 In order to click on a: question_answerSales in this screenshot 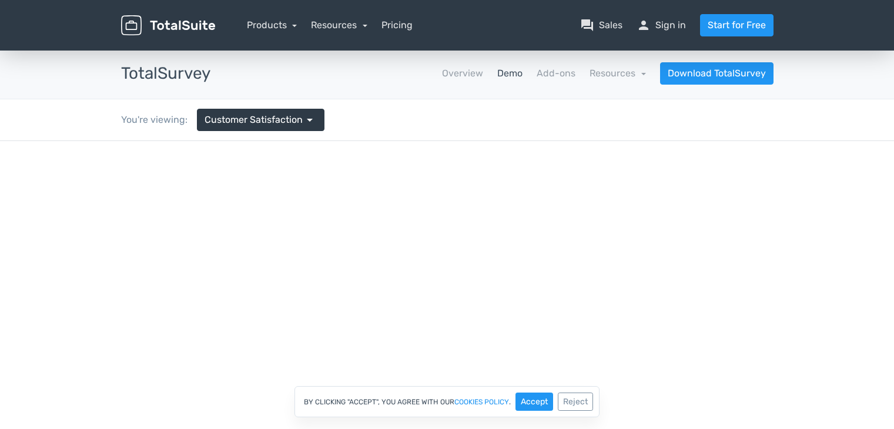, I will do `click(601, 25)`.